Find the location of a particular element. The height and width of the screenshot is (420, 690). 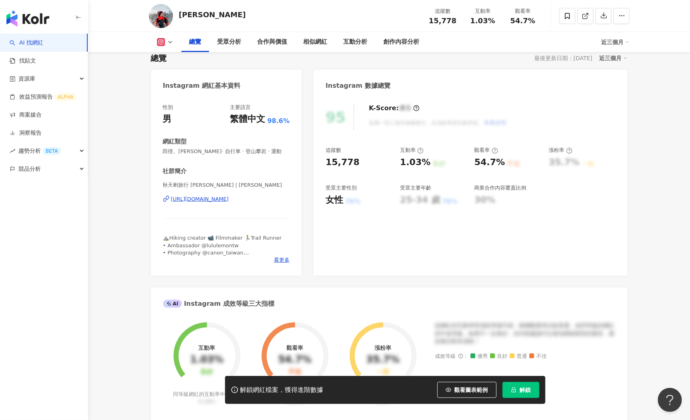

div: 一般 is located at coordinates (383, 372).